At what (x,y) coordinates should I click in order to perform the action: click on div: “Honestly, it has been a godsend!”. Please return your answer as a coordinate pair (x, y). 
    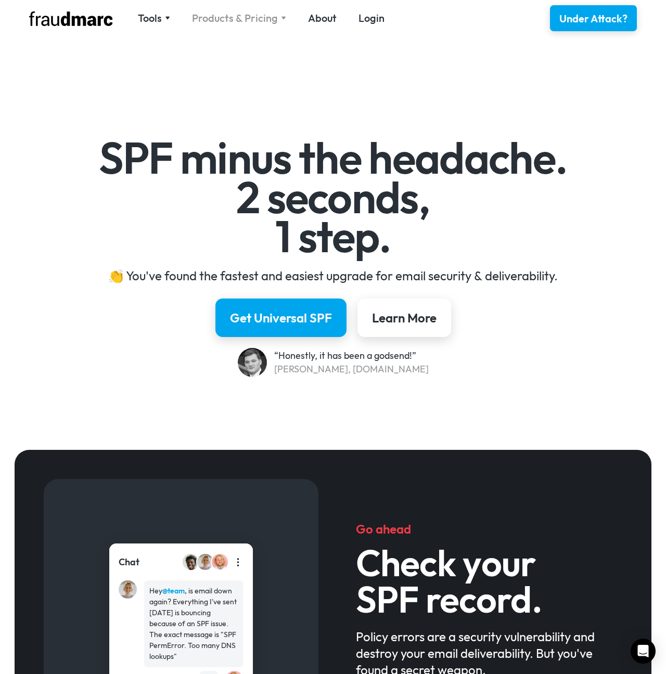
    Looking at the image, I should click on (351, 356).